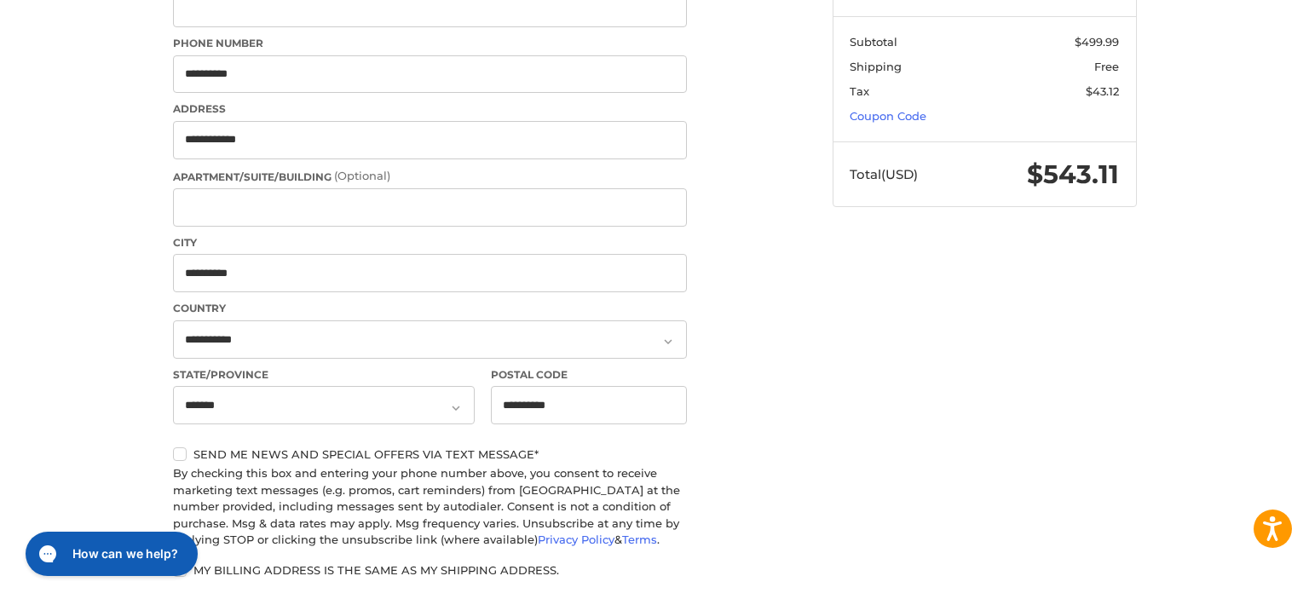 The width and height of the screenshot is (1309, 599). Describe the element at coordinates (324, 375) in the screenshot. I see `label: State/Province` at that location.